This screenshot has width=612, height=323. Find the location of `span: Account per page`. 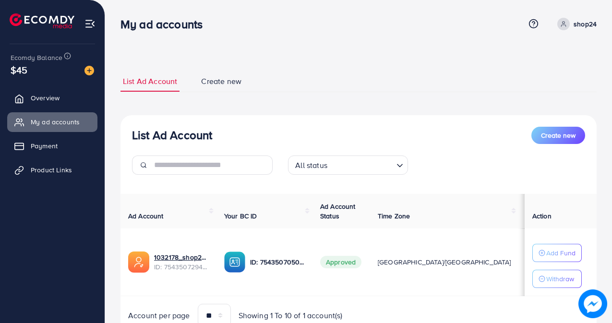

span: Account per page is located at coordinates (159, 315).